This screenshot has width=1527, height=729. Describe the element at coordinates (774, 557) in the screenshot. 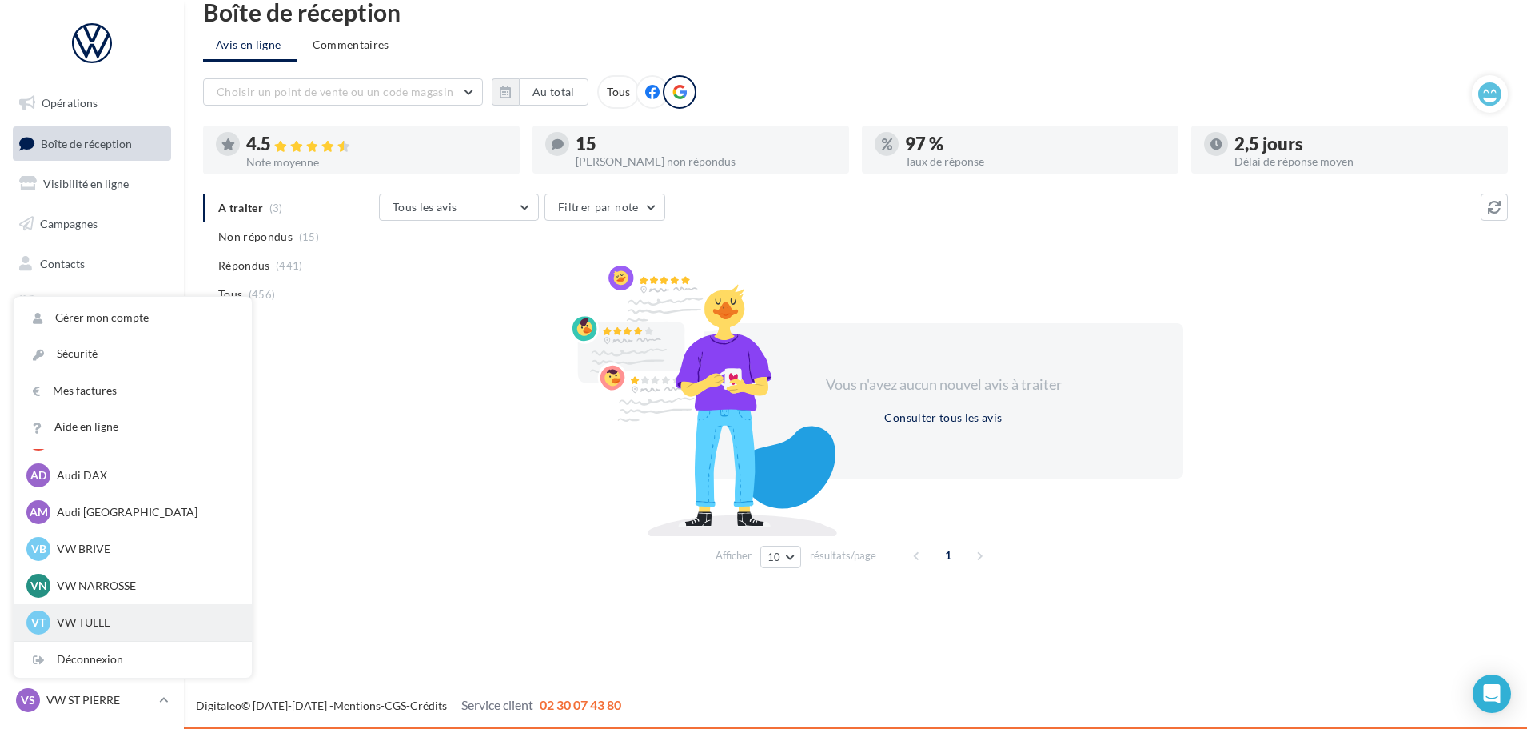

I see `span: 10` at that location.